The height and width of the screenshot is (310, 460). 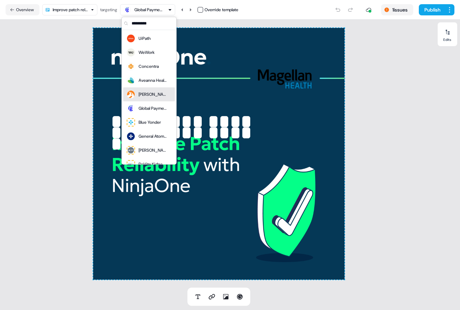 What do you see at coordinates (152, 164) in the screenshot?
I see `div: DaVita Kidney Care` at bounding box center [152, 164].